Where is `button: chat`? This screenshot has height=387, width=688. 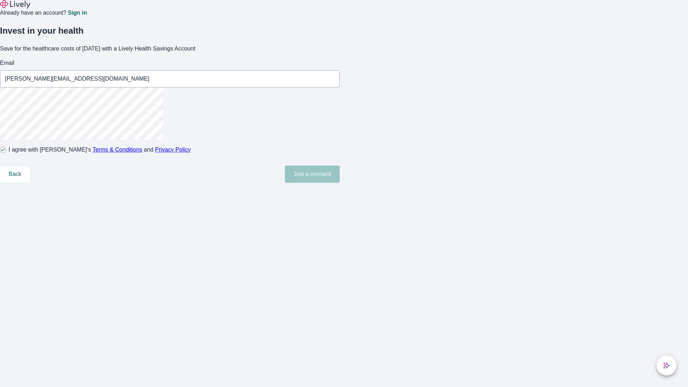 button: chat is located at coordinates (667, 366).